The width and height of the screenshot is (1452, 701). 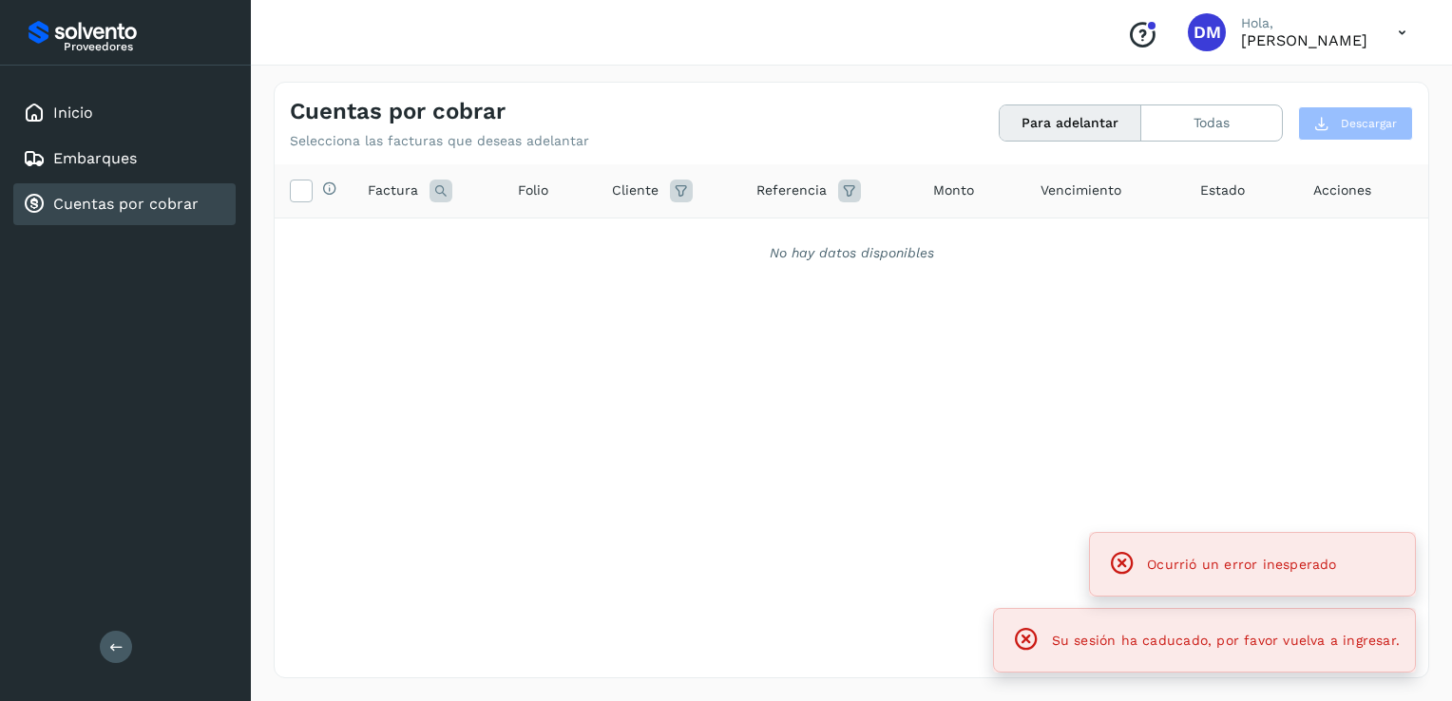 What do you see at coordinates (73, 112) in the screenshot?
I see `a: Inicio` at bounding box center [73, 112].